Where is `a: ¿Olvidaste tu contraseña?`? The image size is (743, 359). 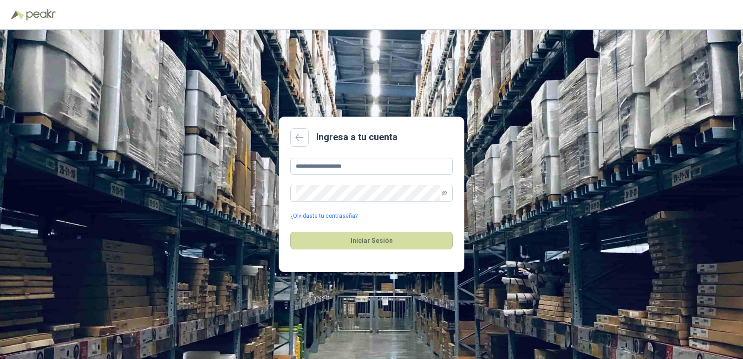
a: ¿Olvidaste tu contraseña? is located at coordinates (324, 216).